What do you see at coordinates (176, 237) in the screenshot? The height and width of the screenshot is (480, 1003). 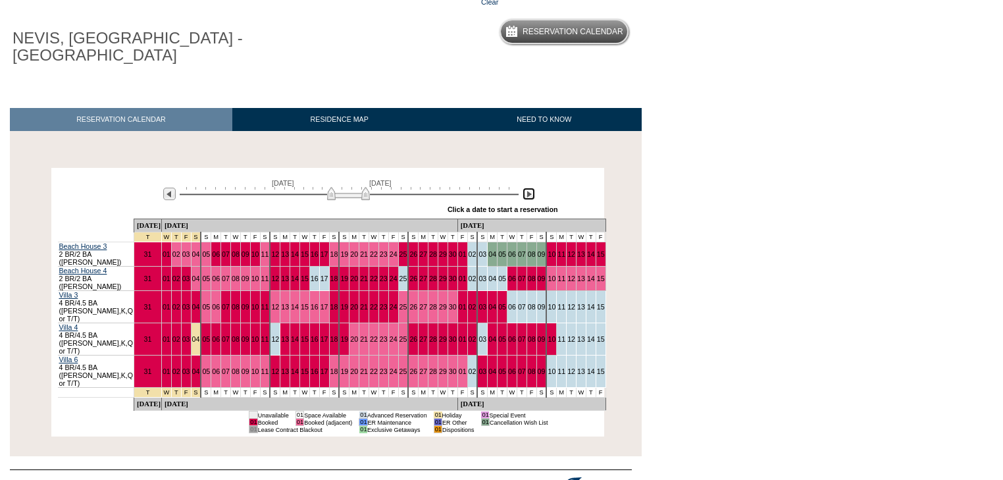 I see `td: Spring Break Wk 4 2026` at bounding box center [176, 237].